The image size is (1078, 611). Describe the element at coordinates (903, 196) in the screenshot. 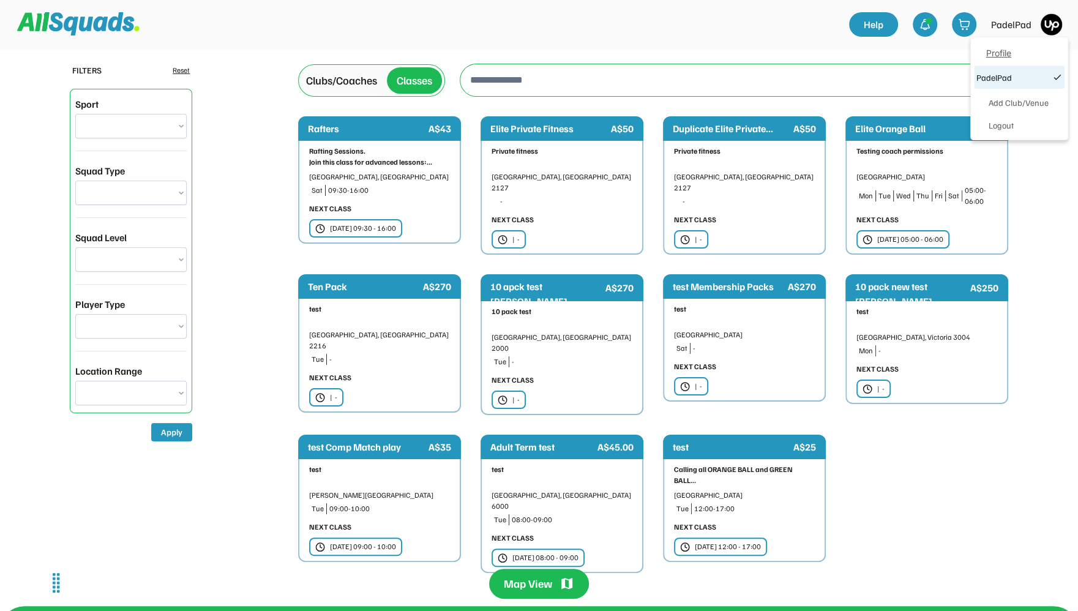

I see `div: Wed` at that location.